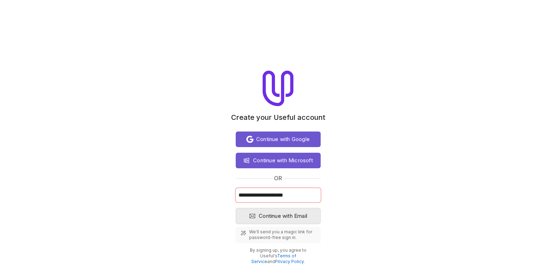 The width and height of the screenshot is (556, 280). I want to click on span: We'll send you a magic link for password-free sign in., so click(283, 235).